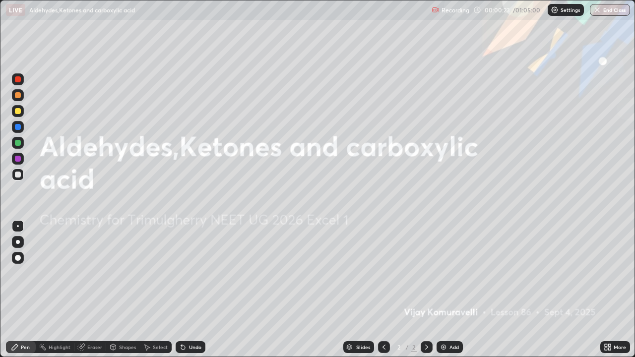 The height and width of the screenshot is (357, 635). What do you see at coordinates (160, 348) in the screenshot?
I see `div: Select` at bounding box center [160, 348].